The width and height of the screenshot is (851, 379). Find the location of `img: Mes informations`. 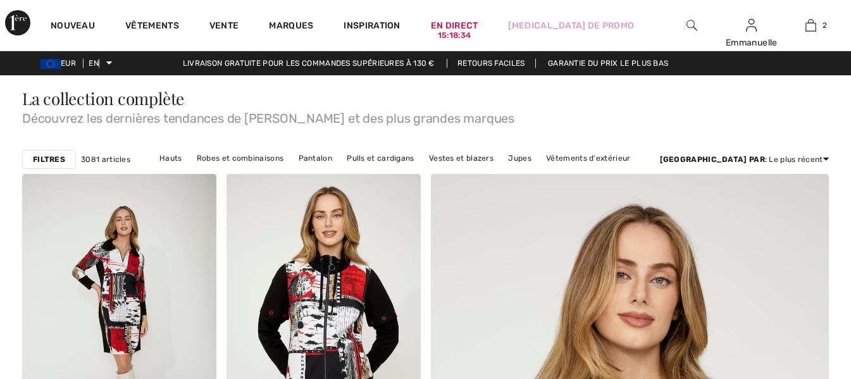

img: Mes informations is located at coordinates (751, 25).